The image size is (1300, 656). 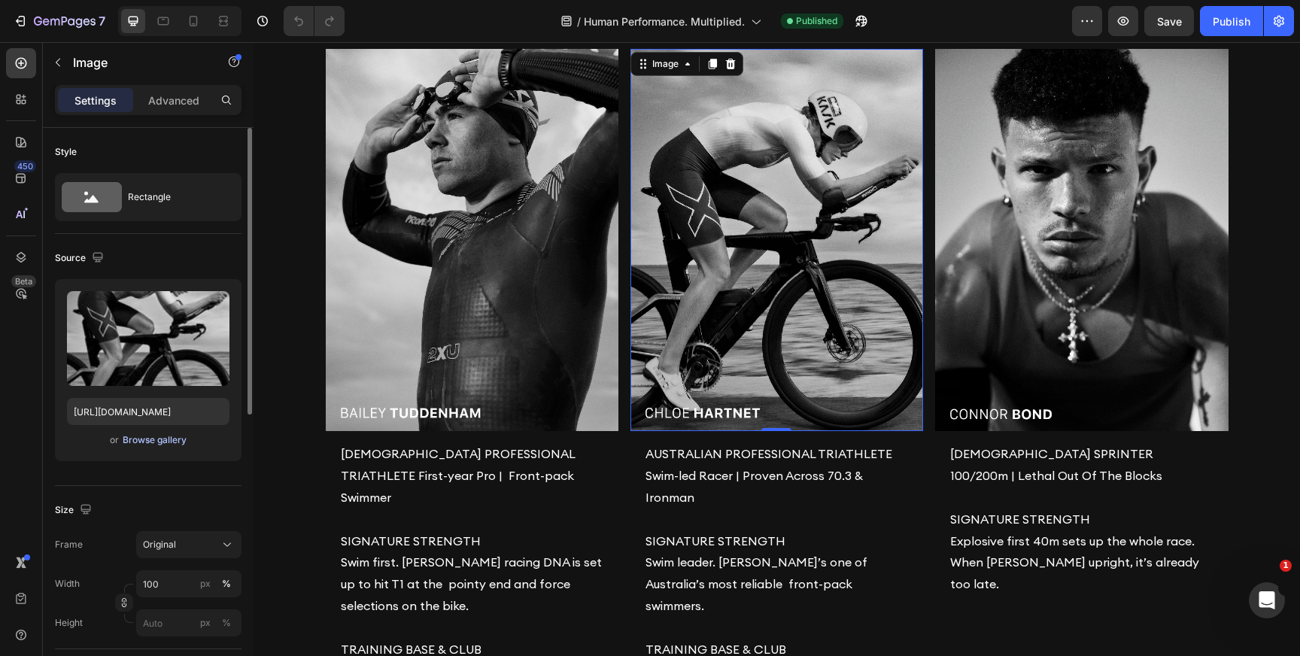 What do you see at coordinates (523, 198) in the screenshot?
I see `img: gempages_532753845336409241-130566bb-ef0f-4dcb-9613-1e90d6385866.jpg` at bounding box center [523, 198].